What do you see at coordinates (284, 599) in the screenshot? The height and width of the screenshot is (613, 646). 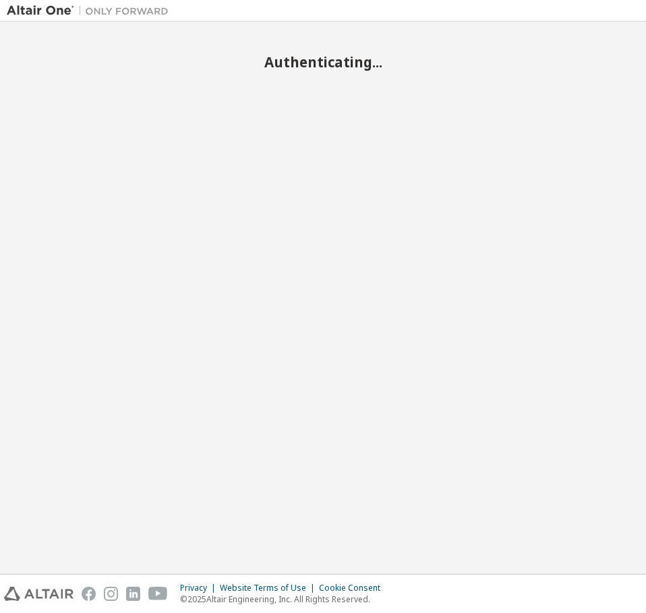 I see `p: © 2025 Altair Engineering, Inc. All Rights Reserved.` at bounding box center [284, 599].